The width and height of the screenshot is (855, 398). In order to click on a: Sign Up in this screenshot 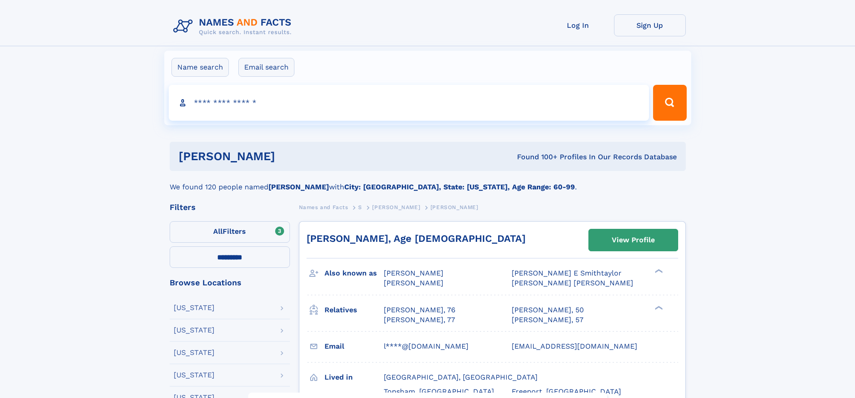, I will do `click(650, 25)`.